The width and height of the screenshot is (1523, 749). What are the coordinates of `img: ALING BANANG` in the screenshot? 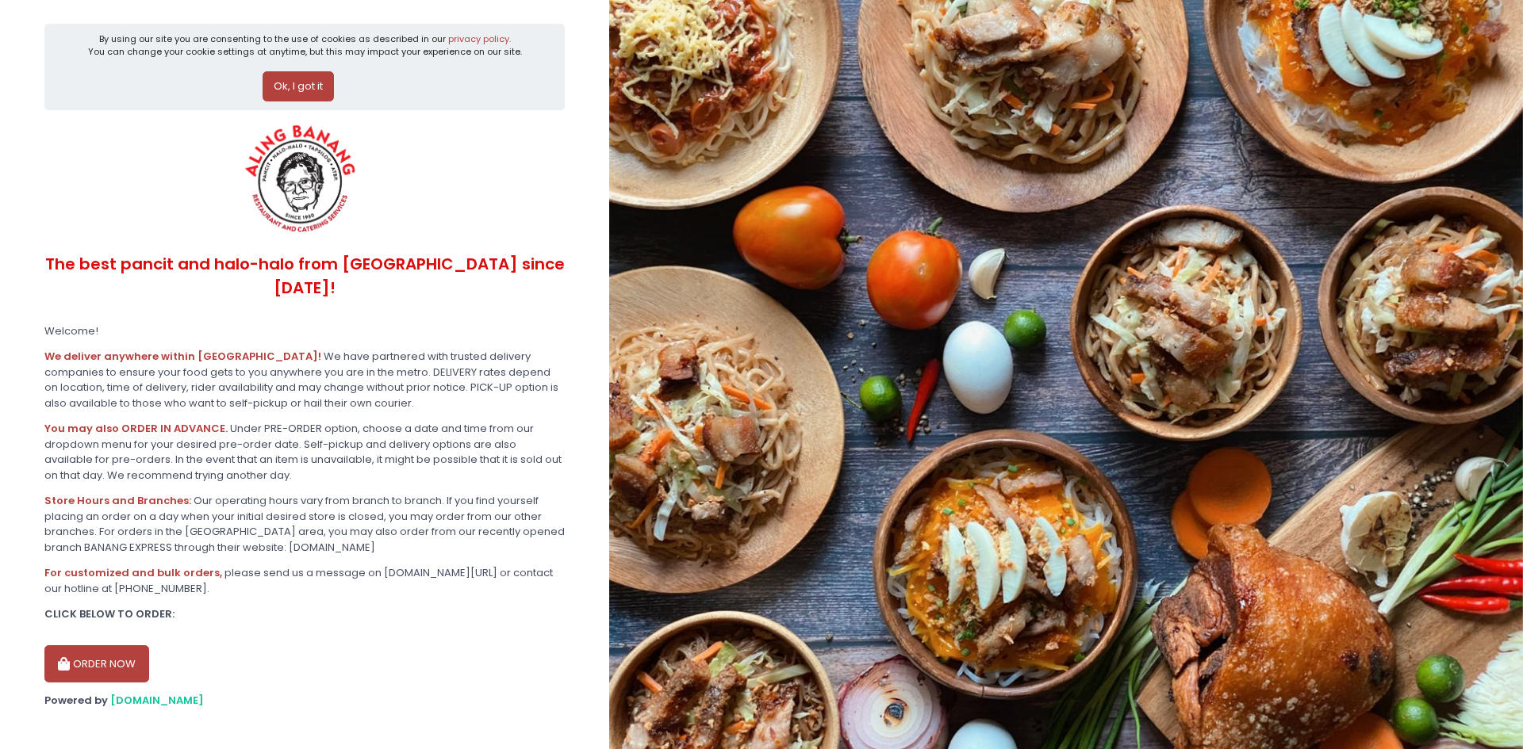 It's located at (301, 180).